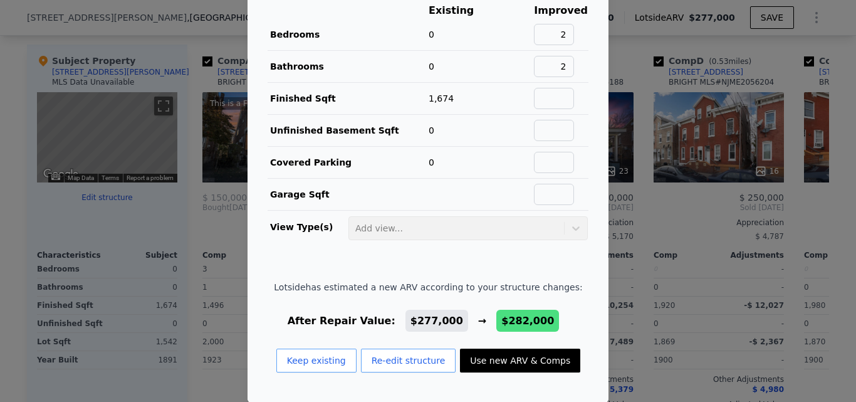 This screenshot has height=402, width=856. Describe the element at coordinates (348, 34) in the screenshot. I see `td: Bedrooms` at that location.